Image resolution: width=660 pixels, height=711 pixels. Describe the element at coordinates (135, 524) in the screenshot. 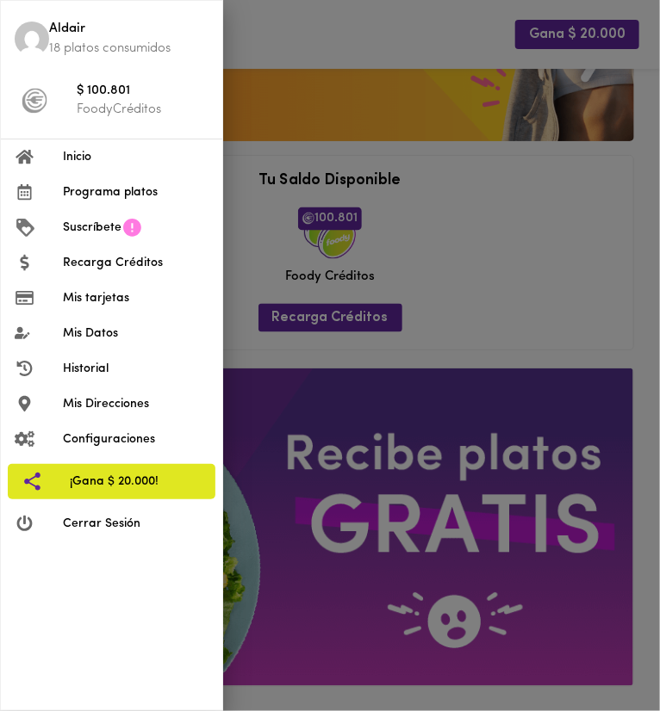

I see `span: Cerrar Sesión` at that location.